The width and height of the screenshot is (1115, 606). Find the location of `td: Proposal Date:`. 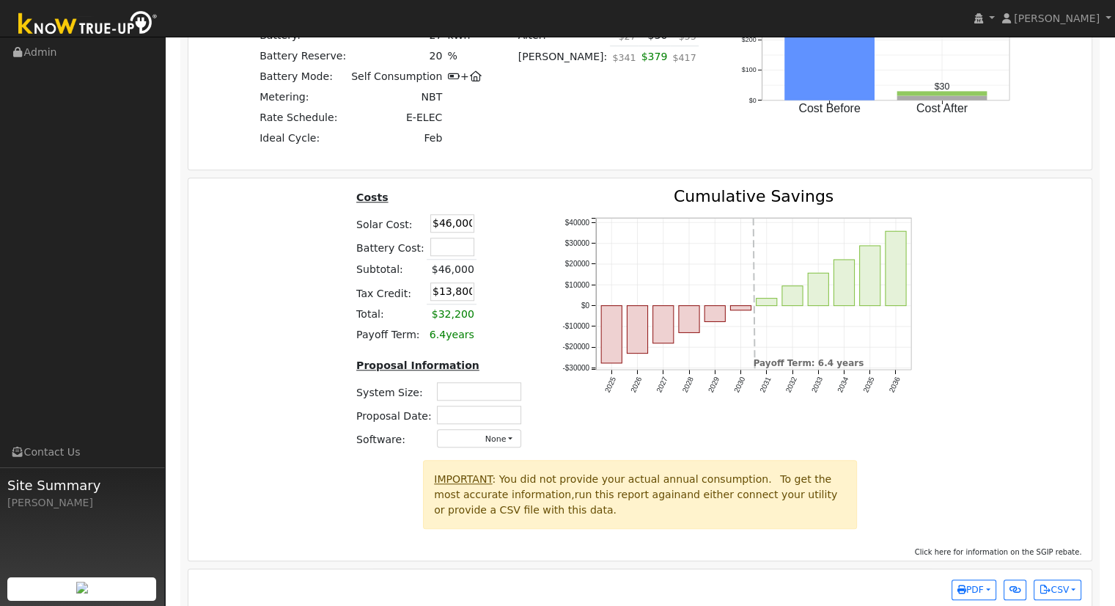

td: Proposal Date: is located at coordinates (394, 414).